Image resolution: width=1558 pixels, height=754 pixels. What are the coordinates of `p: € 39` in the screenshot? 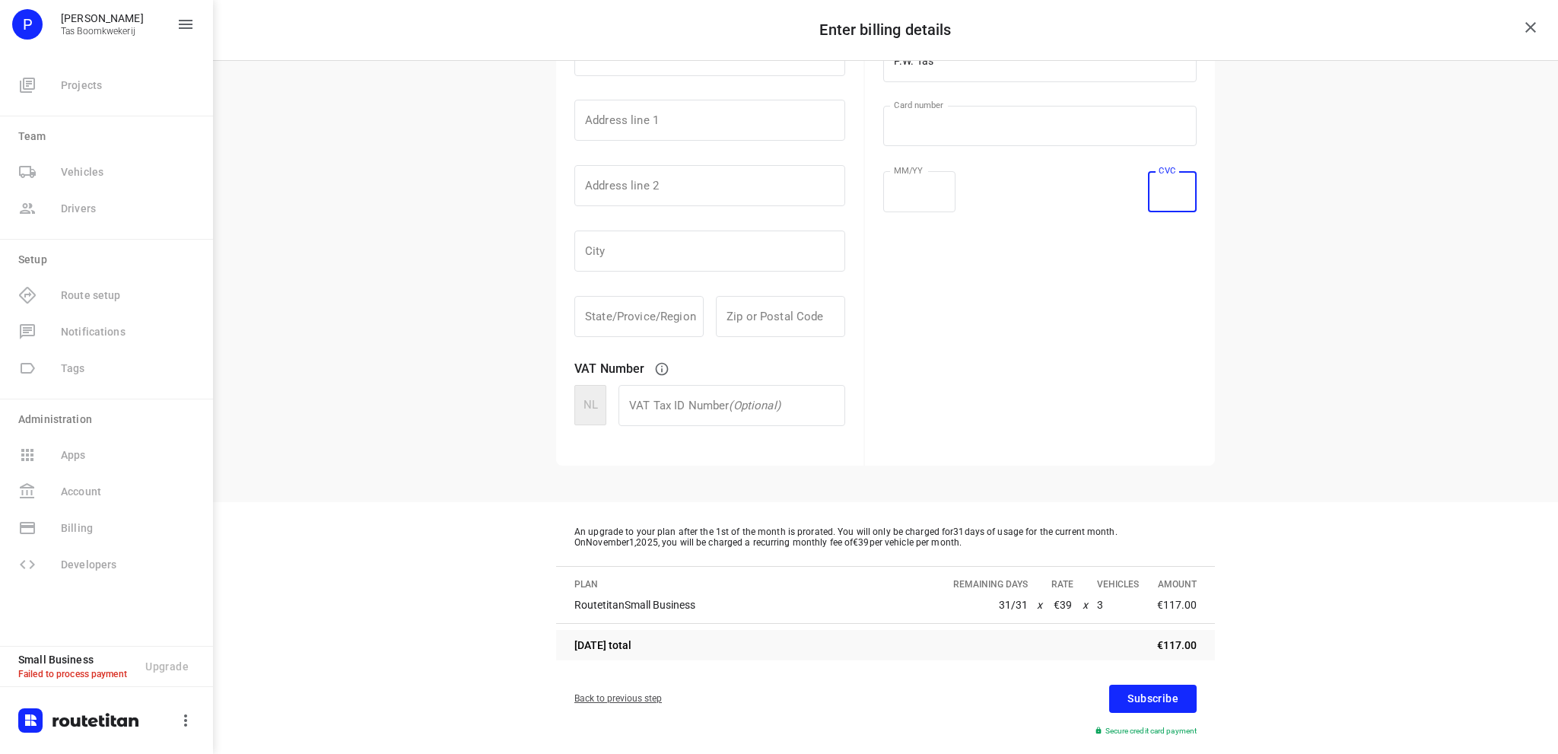 It's located at (1062, 605).